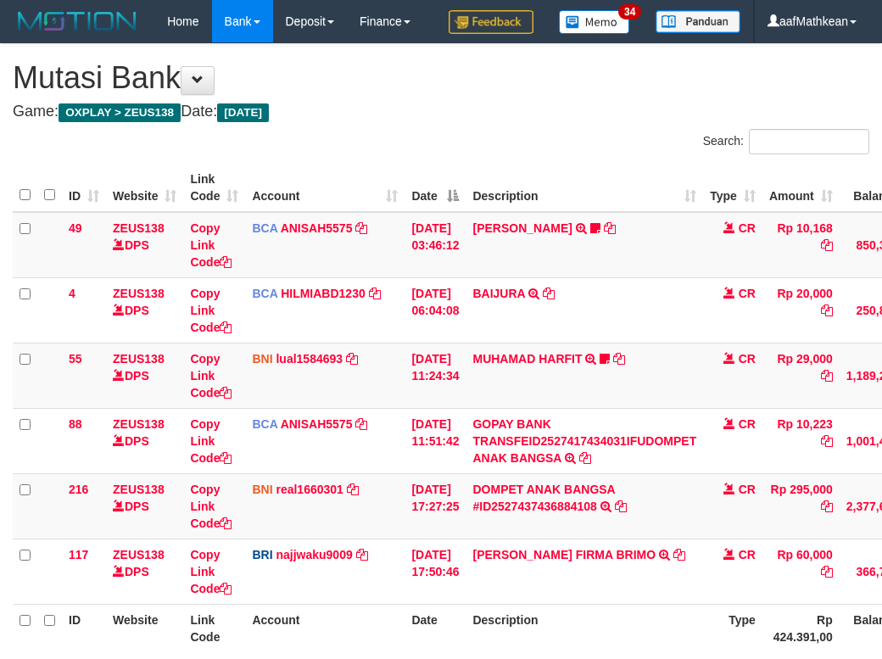 The width and height of the screenshot is (882, 659). What do you see at coordinates (144, 187) in the screenshot?
I see `th: Website: activate to sort column ascending` at bounding box center [144, 187].